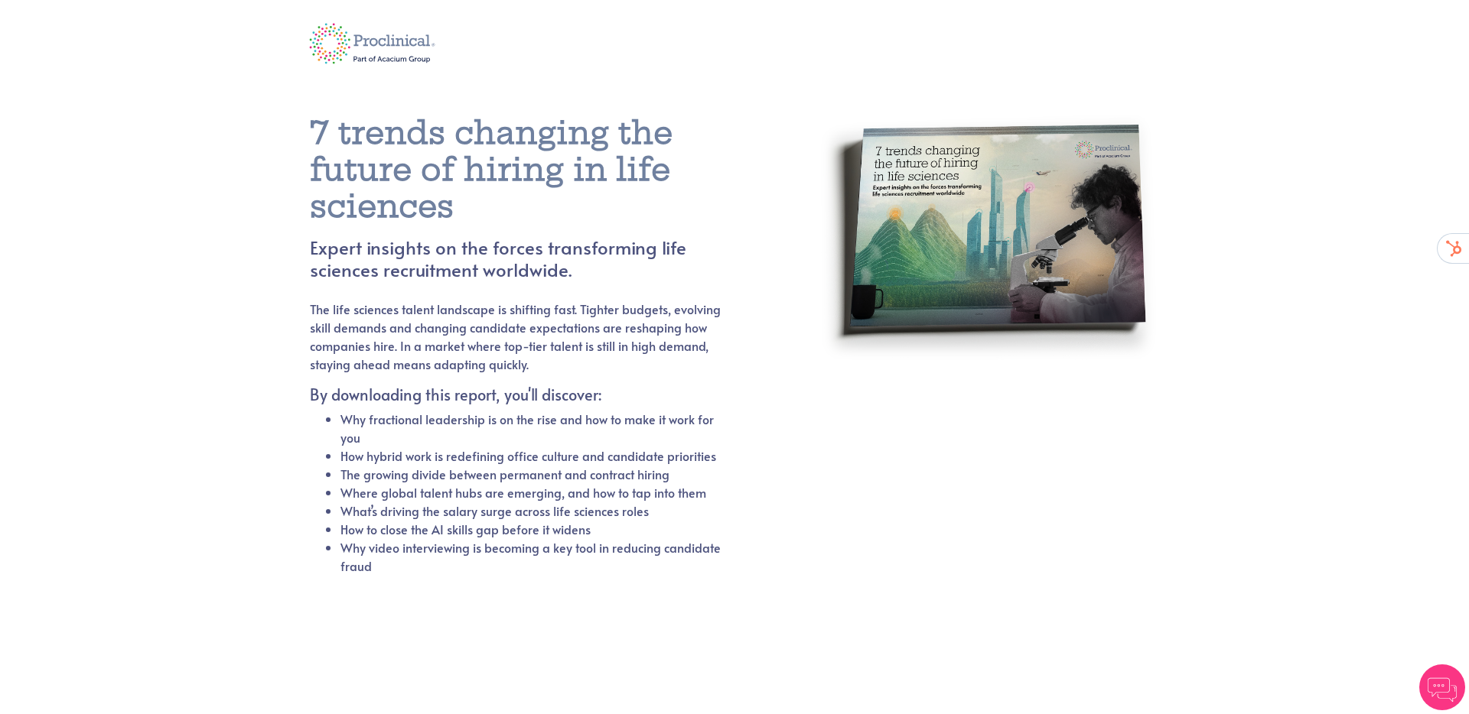 The width and height of the screenshot is (1469, 714). Describe the element at coordinates (372, 44) in the screenshot. I see `img: logo` at that location.